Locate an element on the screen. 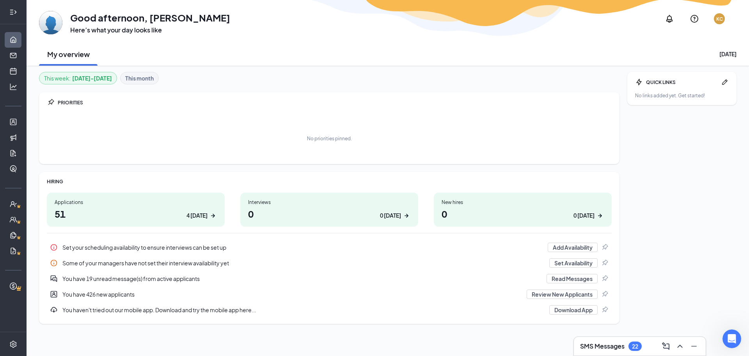 This screenshot has width=749, height=356. button: Minimize is located at coordinates (694, 346).